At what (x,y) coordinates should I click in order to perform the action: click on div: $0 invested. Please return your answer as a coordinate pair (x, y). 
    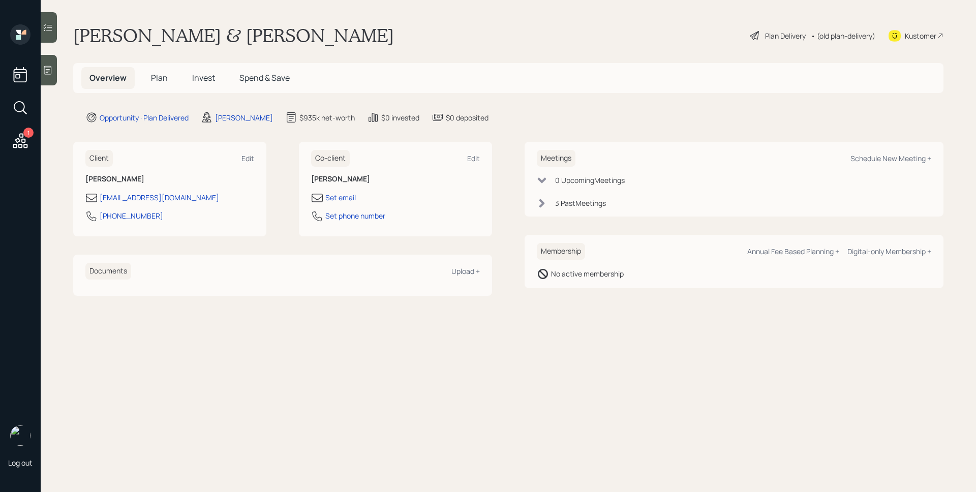
    Looking at the image, I should click on (400, 117).